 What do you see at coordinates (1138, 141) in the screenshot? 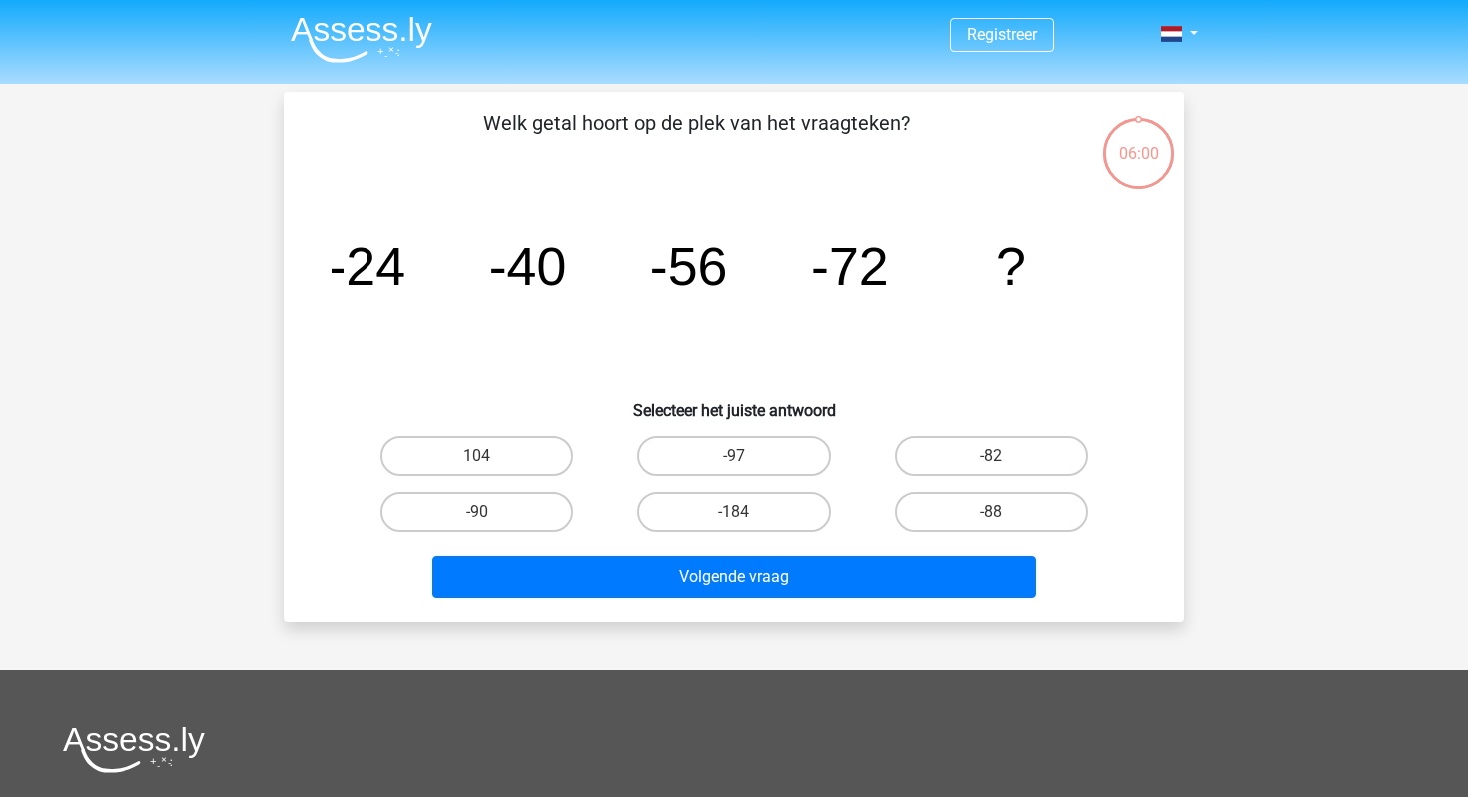
I see `div: 06:00` at bounding box center [1138, 141].